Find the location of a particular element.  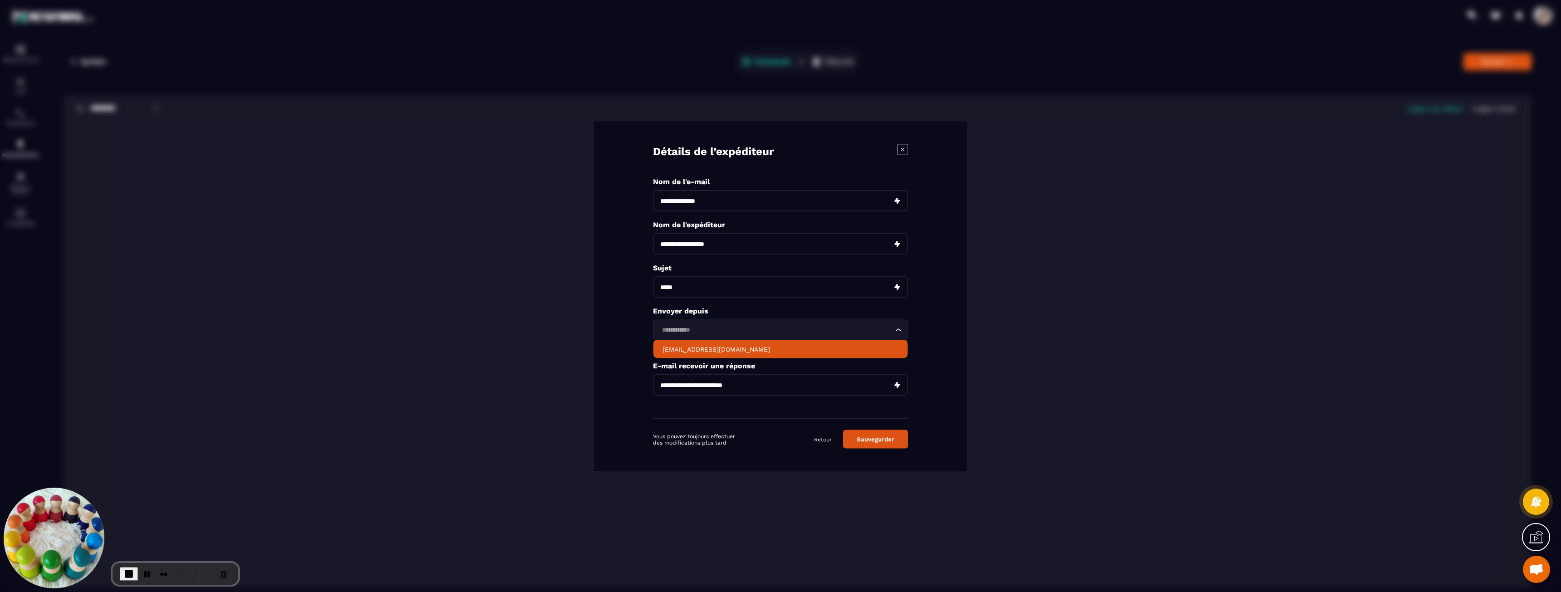

p: Vous pouvez toujours effectuer des modifications plus tard is located at coordinates (695, 439).